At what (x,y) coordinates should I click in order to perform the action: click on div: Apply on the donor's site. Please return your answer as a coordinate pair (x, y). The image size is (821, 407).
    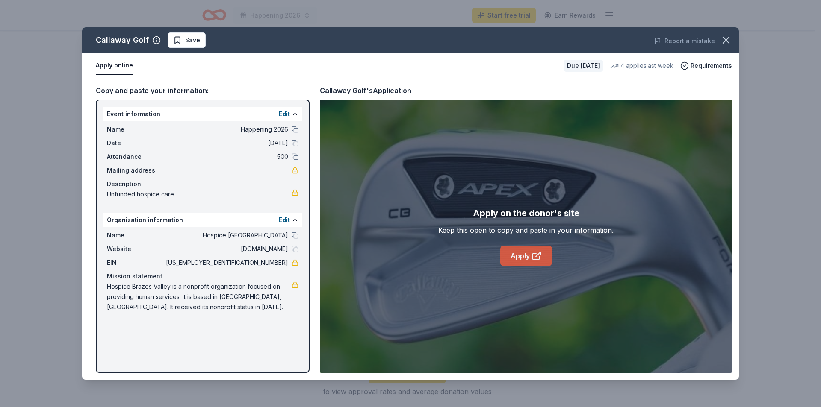
    Looking at the image, I should click on (526, 213).